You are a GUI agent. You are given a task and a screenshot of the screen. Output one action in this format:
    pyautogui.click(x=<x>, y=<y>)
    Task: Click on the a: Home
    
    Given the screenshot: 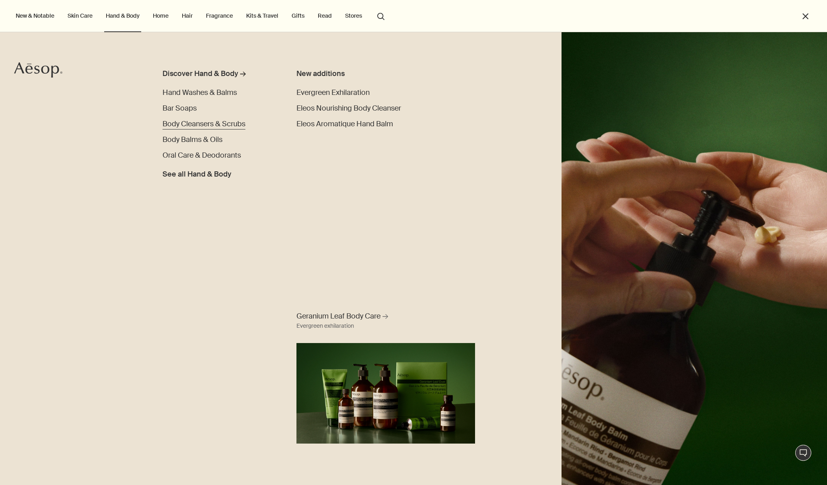 What is the action you would take?
    pyautogui.click(x=160, y=16)
    